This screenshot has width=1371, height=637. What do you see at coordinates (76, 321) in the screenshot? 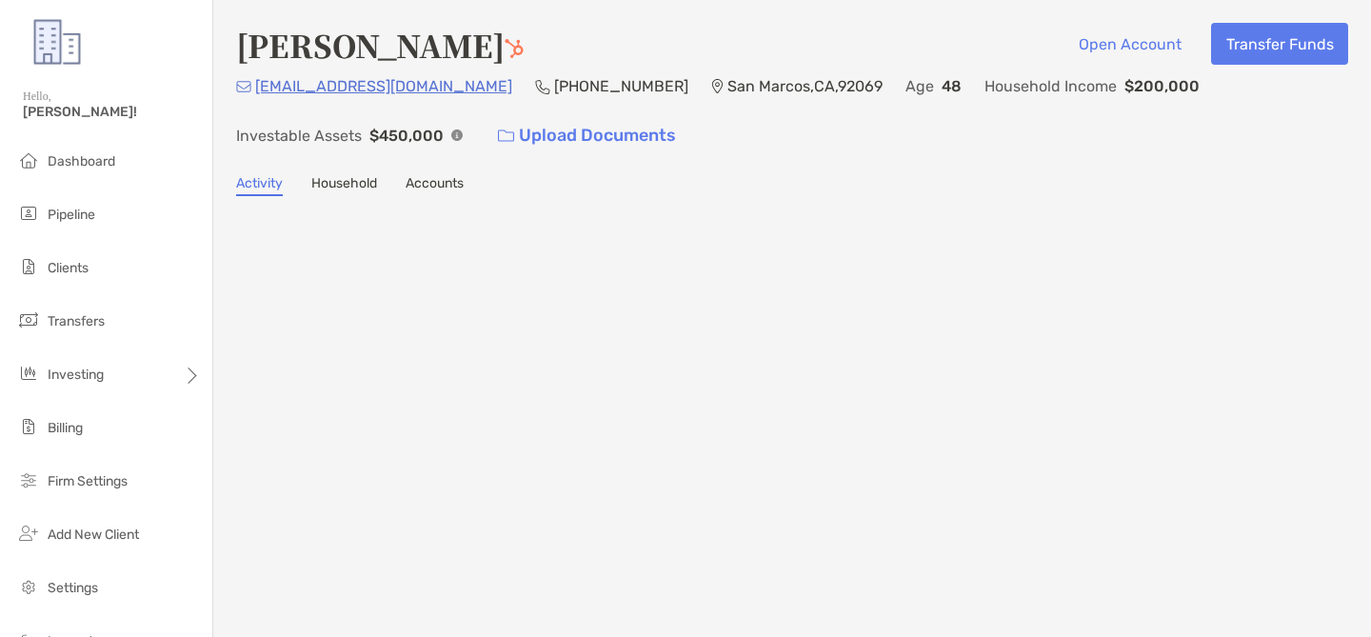
I see `span: Transfers` at bounding box center [76, 321].